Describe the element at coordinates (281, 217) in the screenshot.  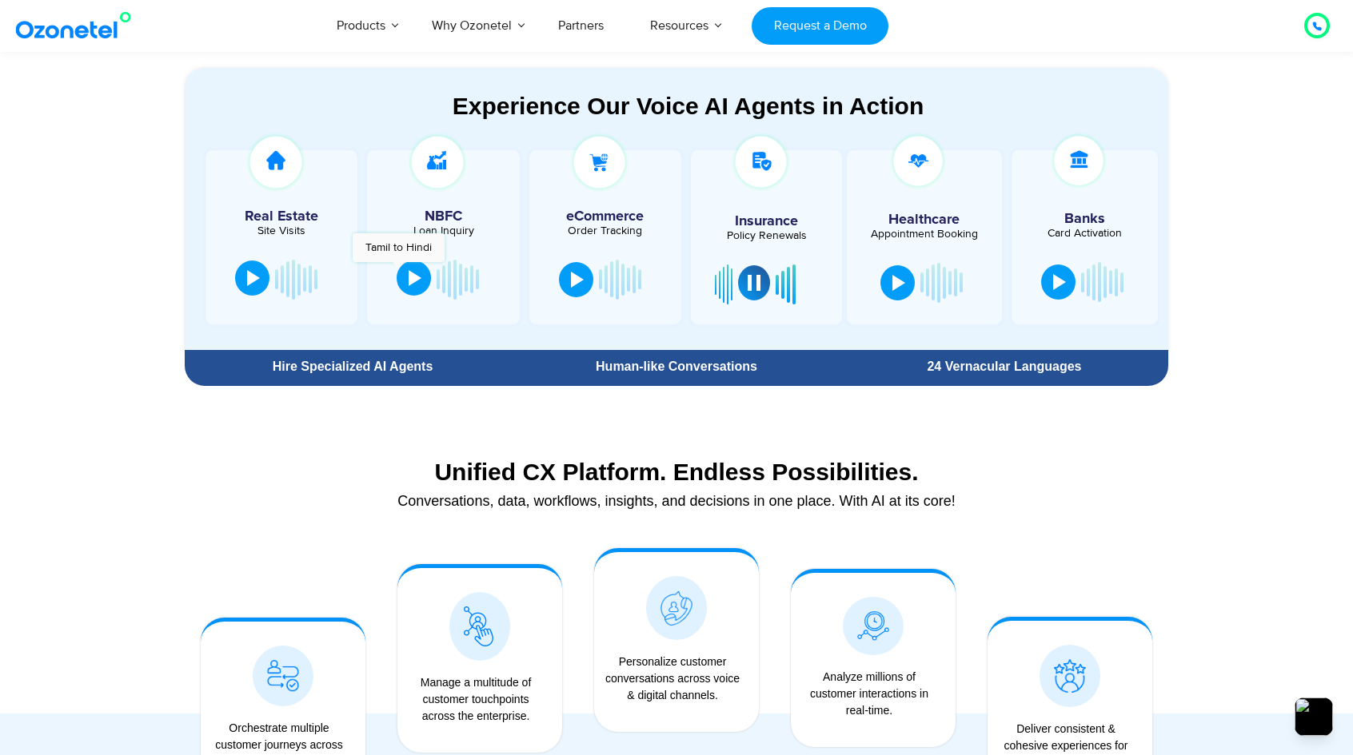
I see `h5: Real Estate` at that location.